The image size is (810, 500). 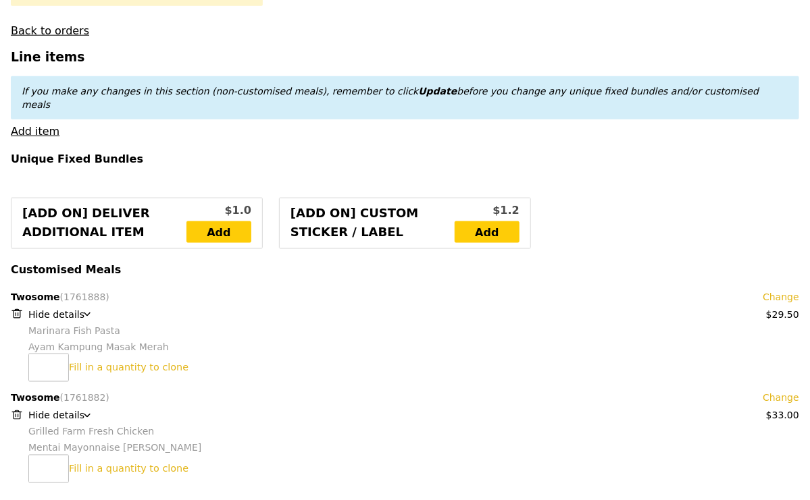 What do you see at coordinates (404, 269) in the screenshot?
I see `h4: Customised Meals` at bounding box center [404, 269].